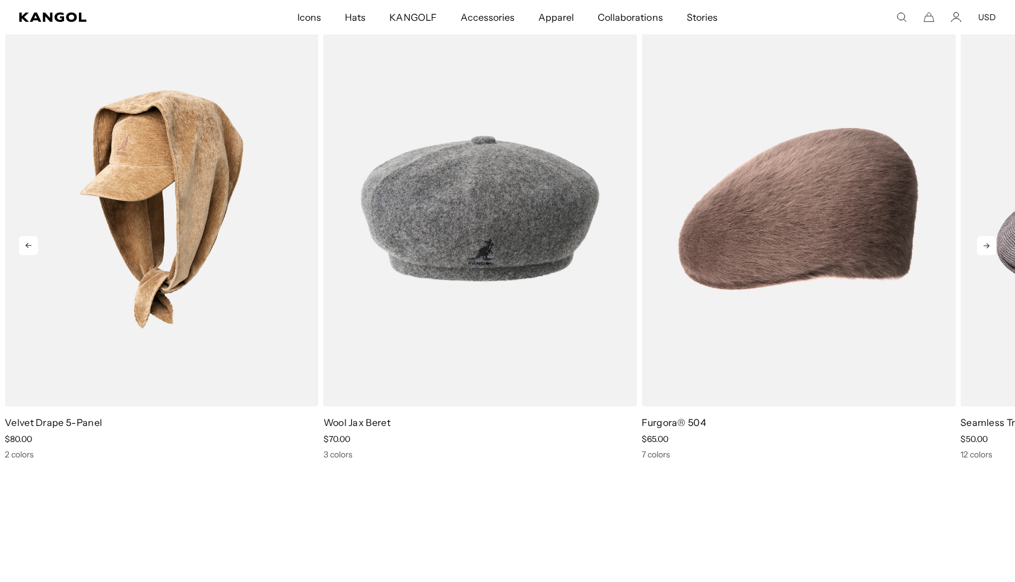  Describe the element at coordinates (107, 17) in the screenshot. I see `a: Kangol` at that location.